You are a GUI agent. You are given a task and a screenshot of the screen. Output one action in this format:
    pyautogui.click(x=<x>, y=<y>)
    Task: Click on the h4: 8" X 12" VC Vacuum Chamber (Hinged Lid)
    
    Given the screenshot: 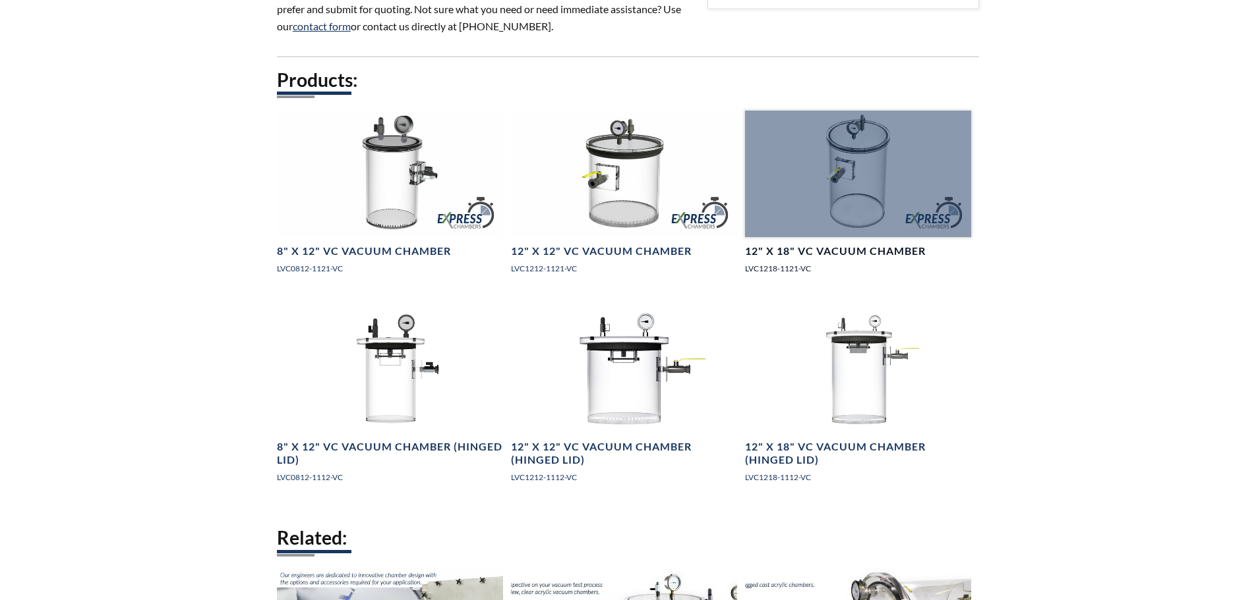 What is the action you would take?
    pyautogui.click(x=390, y=454)
    